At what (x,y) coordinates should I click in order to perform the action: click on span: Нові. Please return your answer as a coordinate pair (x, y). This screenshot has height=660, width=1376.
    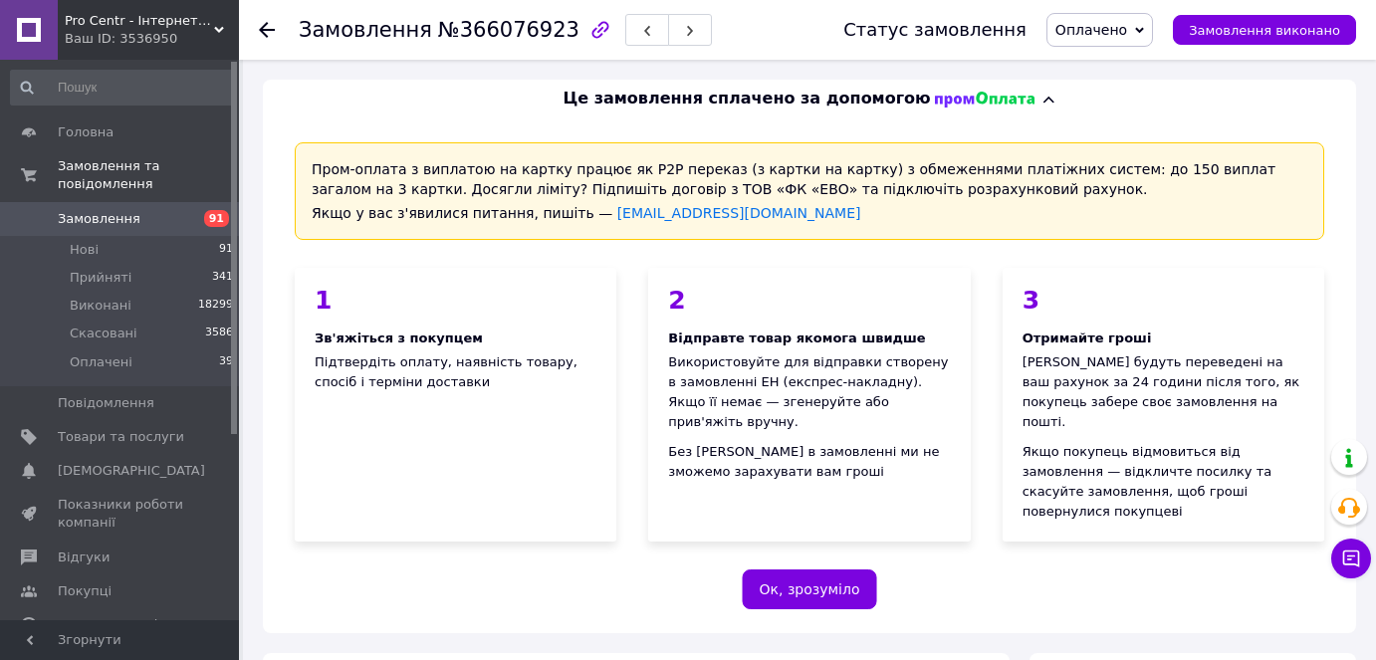
    Looking at the image, I should click on (84, 250).